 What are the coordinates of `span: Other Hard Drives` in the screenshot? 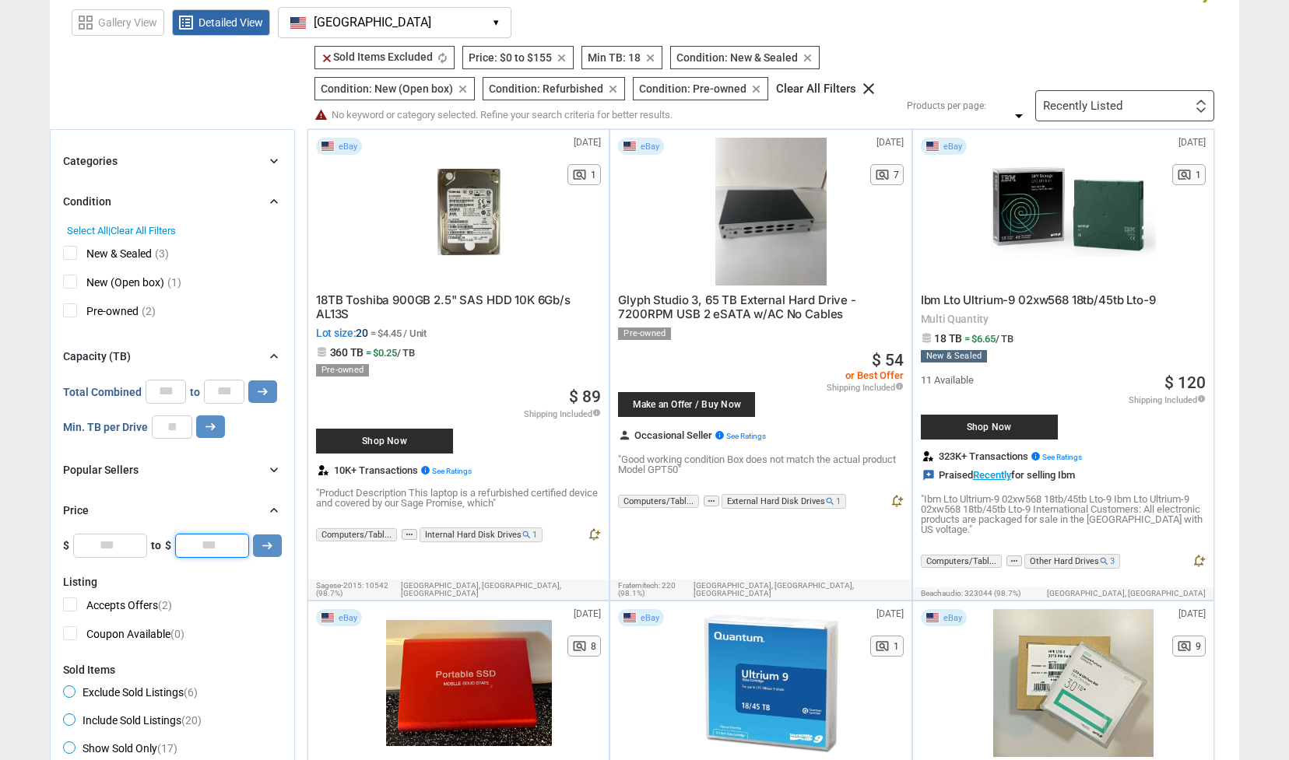 It's located at (1072, 561).